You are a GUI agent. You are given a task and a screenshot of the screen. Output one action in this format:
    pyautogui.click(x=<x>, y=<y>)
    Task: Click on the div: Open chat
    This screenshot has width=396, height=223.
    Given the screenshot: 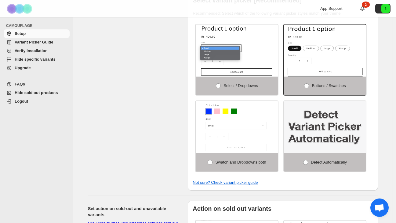 What is the action you would take?
    pyautogui.click(x=380, y=207)
    